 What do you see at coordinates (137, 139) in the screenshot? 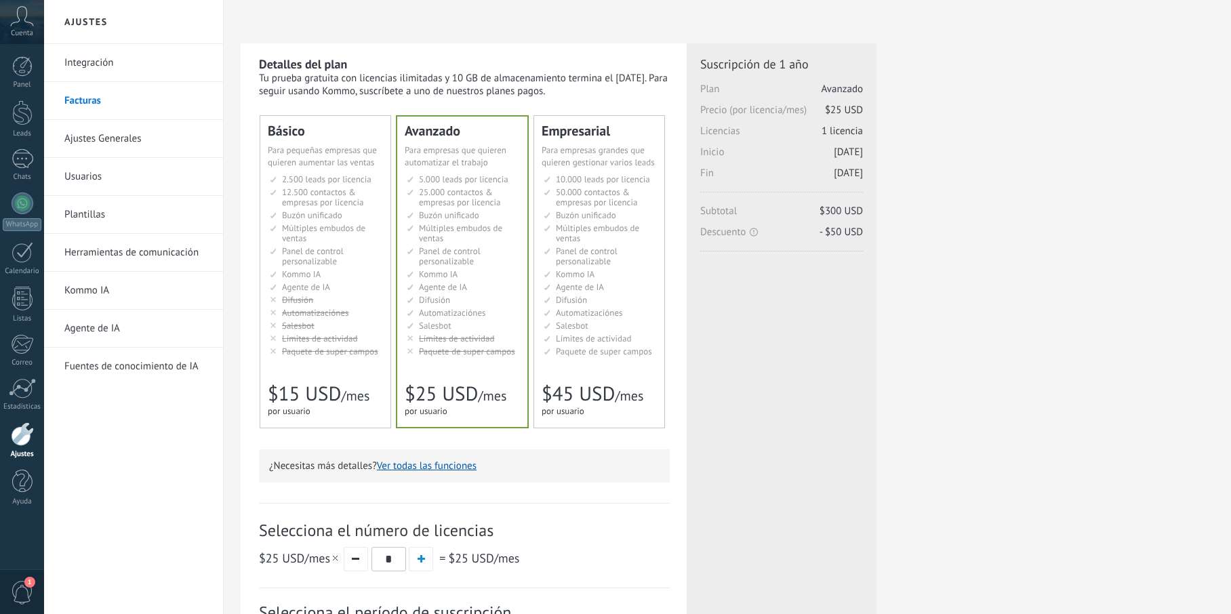
I see `a: Ajustes Generales` at bounding box center [137, 139].